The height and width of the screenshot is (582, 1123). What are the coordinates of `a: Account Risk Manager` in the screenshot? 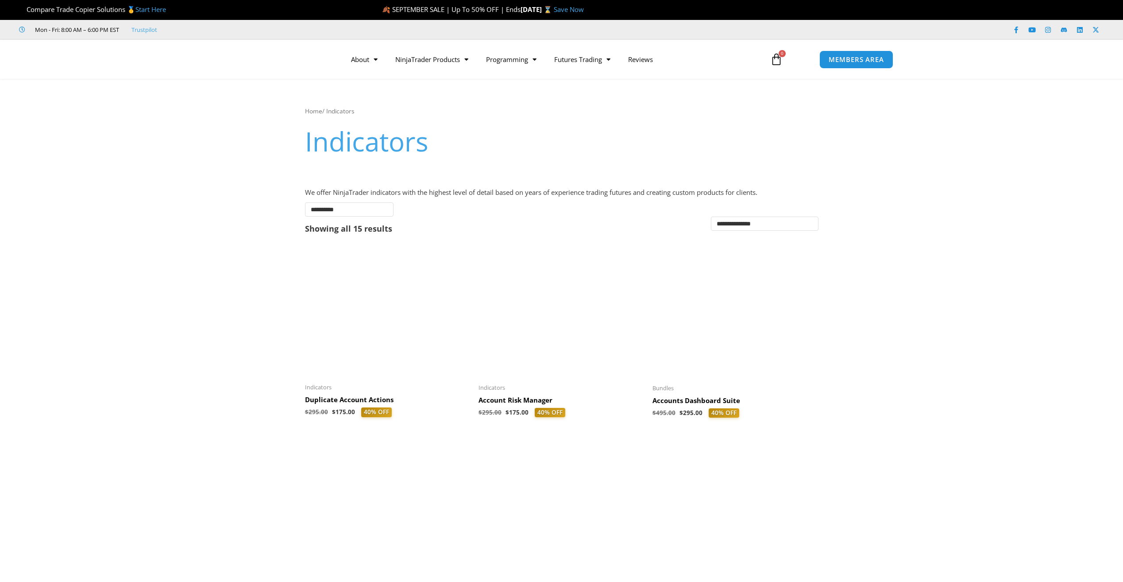 It's located at (561, 401).